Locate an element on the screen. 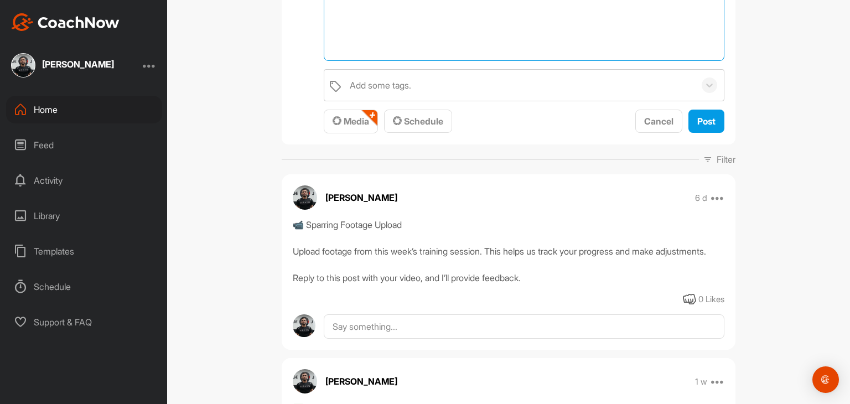 The image size is (850, 404). div: Feed is located at coordinates (84, 145).